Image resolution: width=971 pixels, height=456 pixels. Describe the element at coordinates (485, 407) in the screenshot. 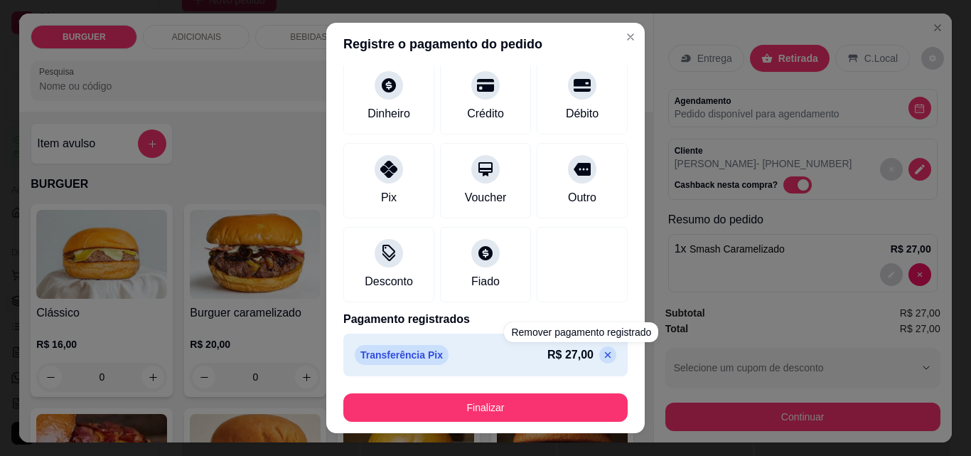

I see `button: Finalizar` at that location.